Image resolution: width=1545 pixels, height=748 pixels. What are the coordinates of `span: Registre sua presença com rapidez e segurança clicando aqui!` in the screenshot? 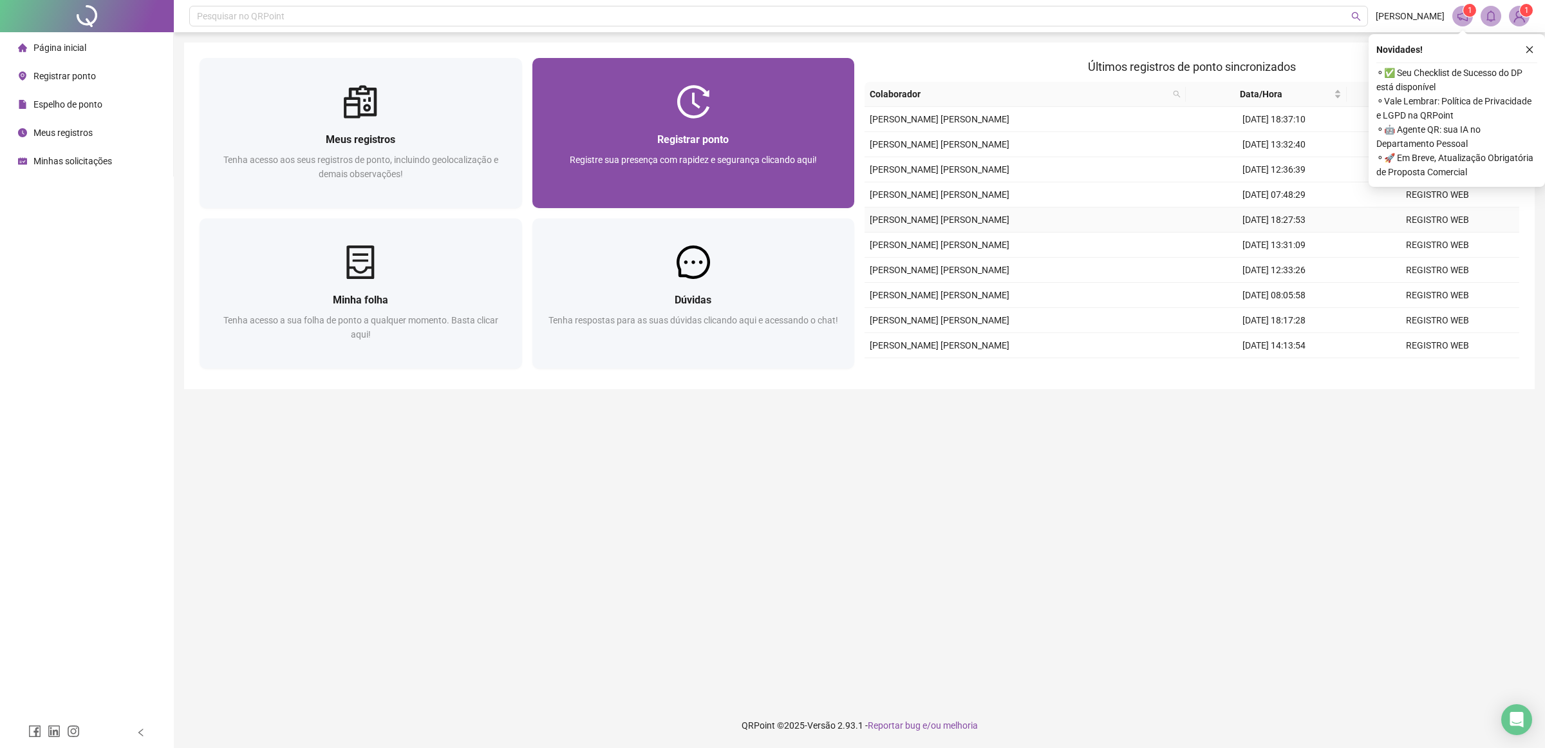 It's located at (694, 160).